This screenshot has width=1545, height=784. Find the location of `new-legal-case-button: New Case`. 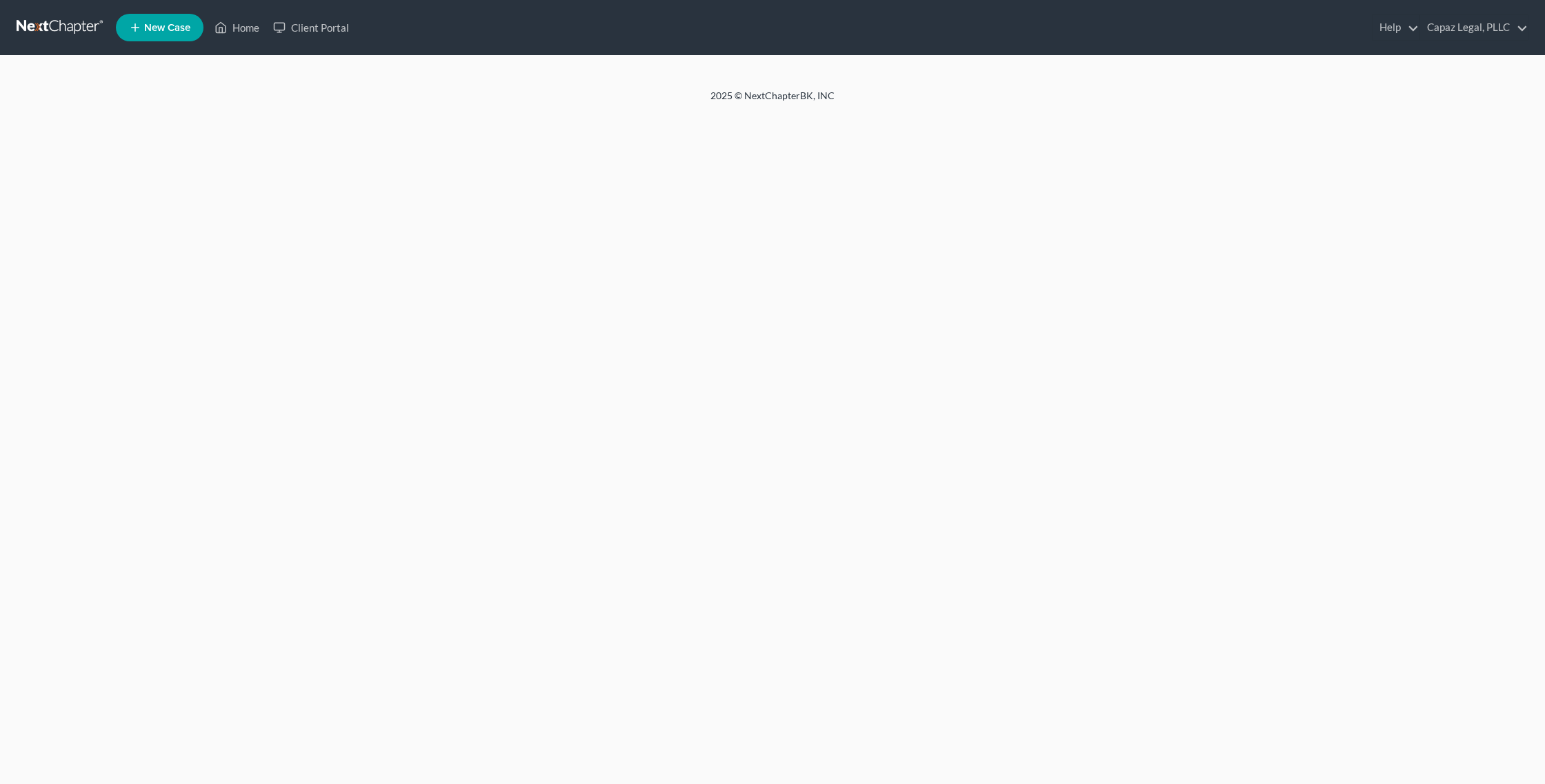

new-legal-case-button: New Case is located at coordinates (160, 28).